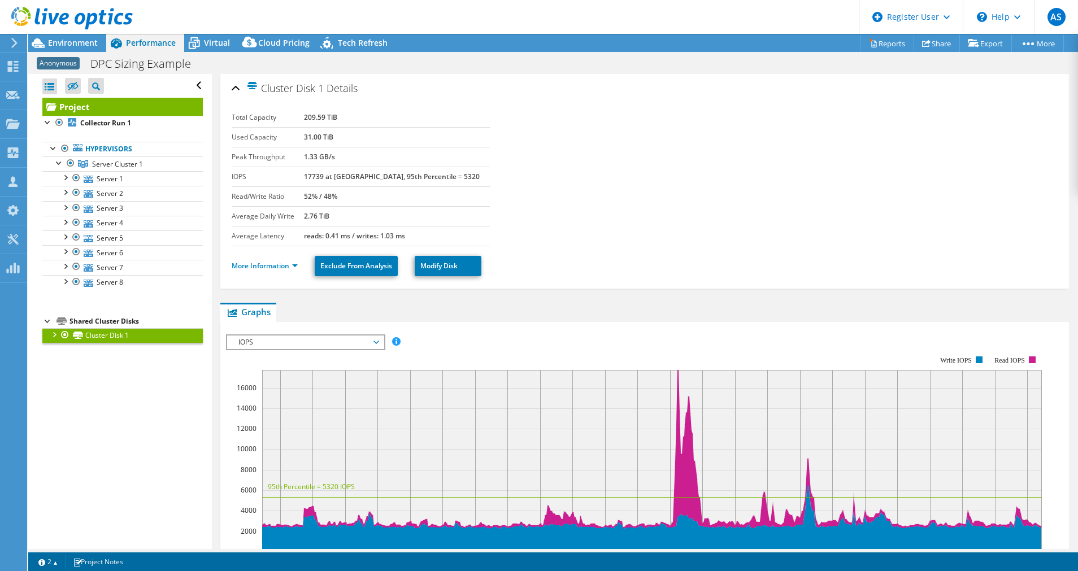 Image resolution: width=1078 pixels, height=571 pixels. I want to click on b: 2.76 TiB, so click(316, 216).